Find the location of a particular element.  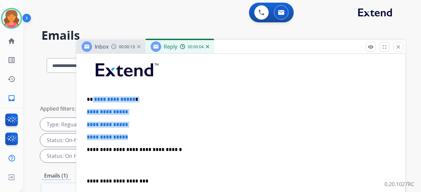

div: Type: Reguard CS is located at coordinates (73, 125).